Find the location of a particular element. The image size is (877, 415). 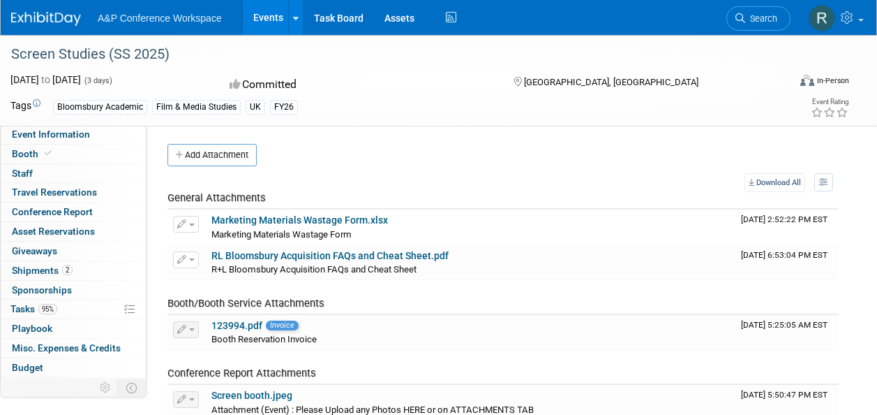

span: Booth Reservation Invoice is located at coordinates (264, 339).